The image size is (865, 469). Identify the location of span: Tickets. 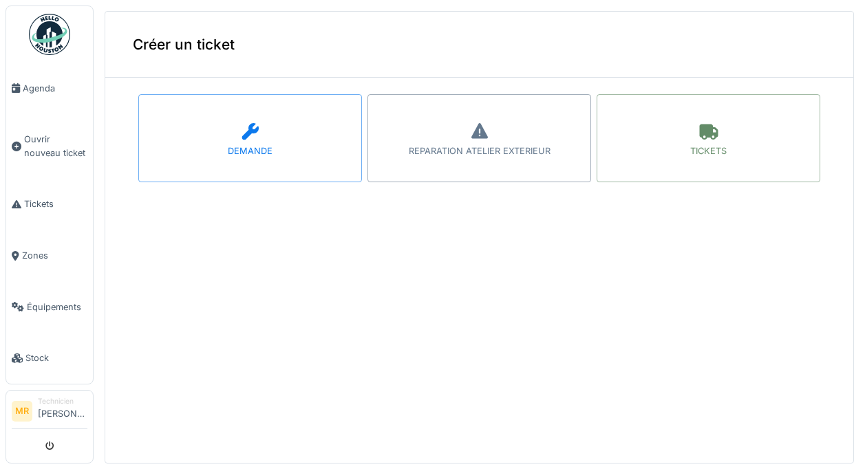
(56, 204).